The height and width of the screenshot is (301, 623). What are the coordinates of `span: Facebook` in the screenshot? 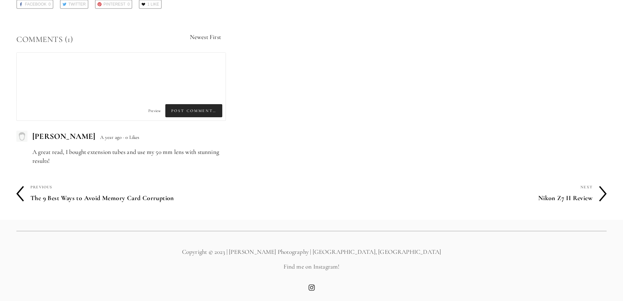 It's located at (36, 4).